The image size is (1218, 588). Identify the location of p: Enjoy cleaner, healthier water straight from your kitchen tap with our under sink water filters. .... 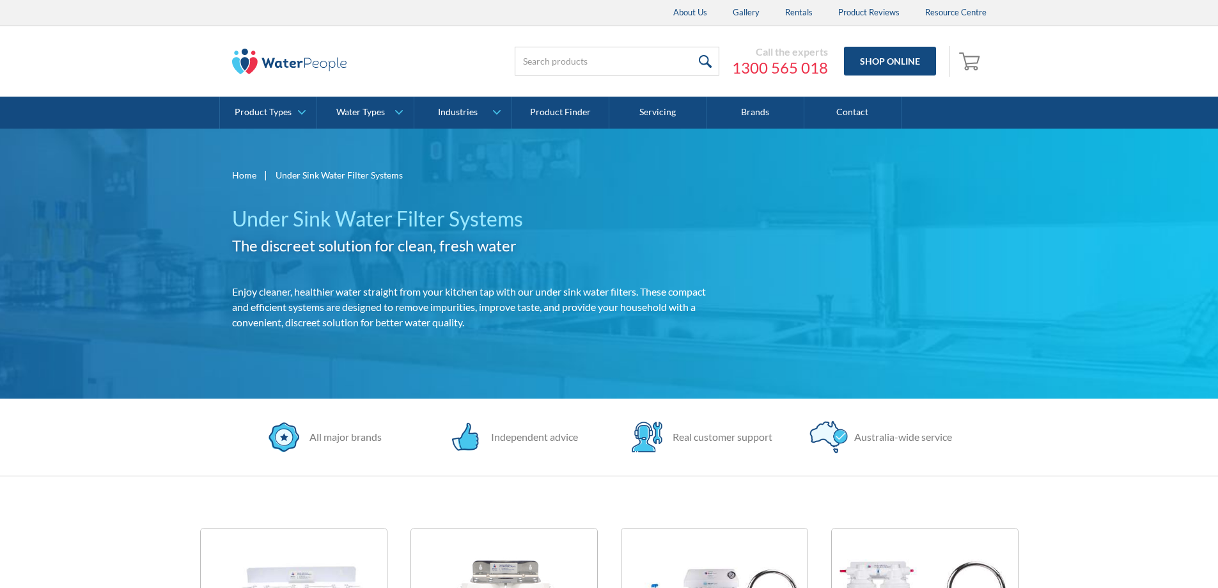
(478, 307).